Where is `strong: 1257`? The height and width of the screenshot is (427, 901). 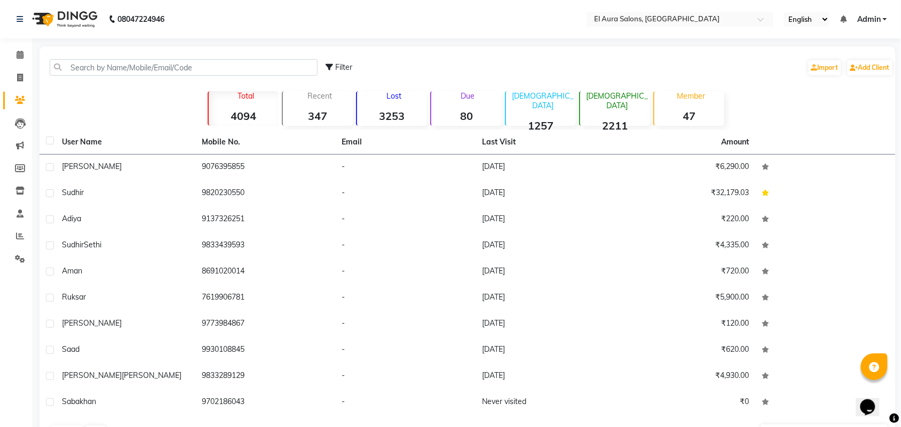 strong: 1257 is located at coordinates (540, 125).